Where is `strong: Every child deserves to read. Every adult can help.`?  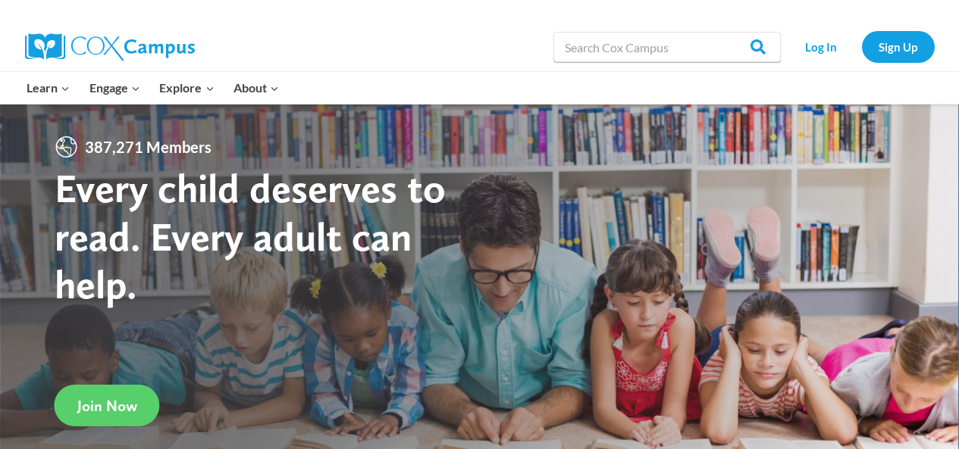 strong: Every child deserves to read. Every adult can help. is located at coordinates (250, 236).